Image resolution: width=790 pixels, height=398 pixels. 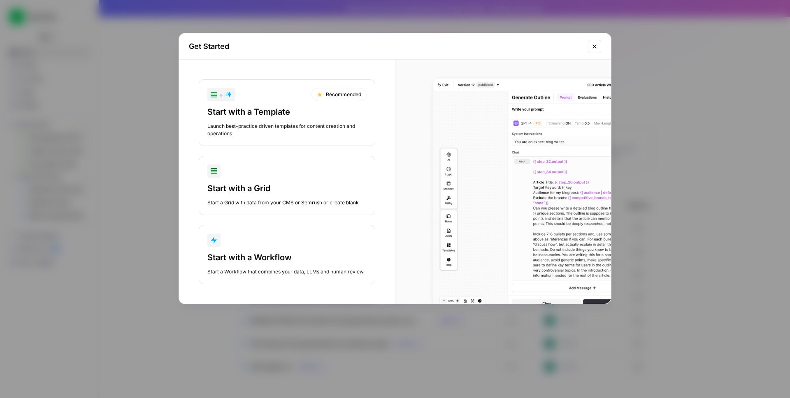 I want to click on button: Start with a GridStart a Grid with data from your CMS or Semrush or create blank, so click(x=287, y=186).